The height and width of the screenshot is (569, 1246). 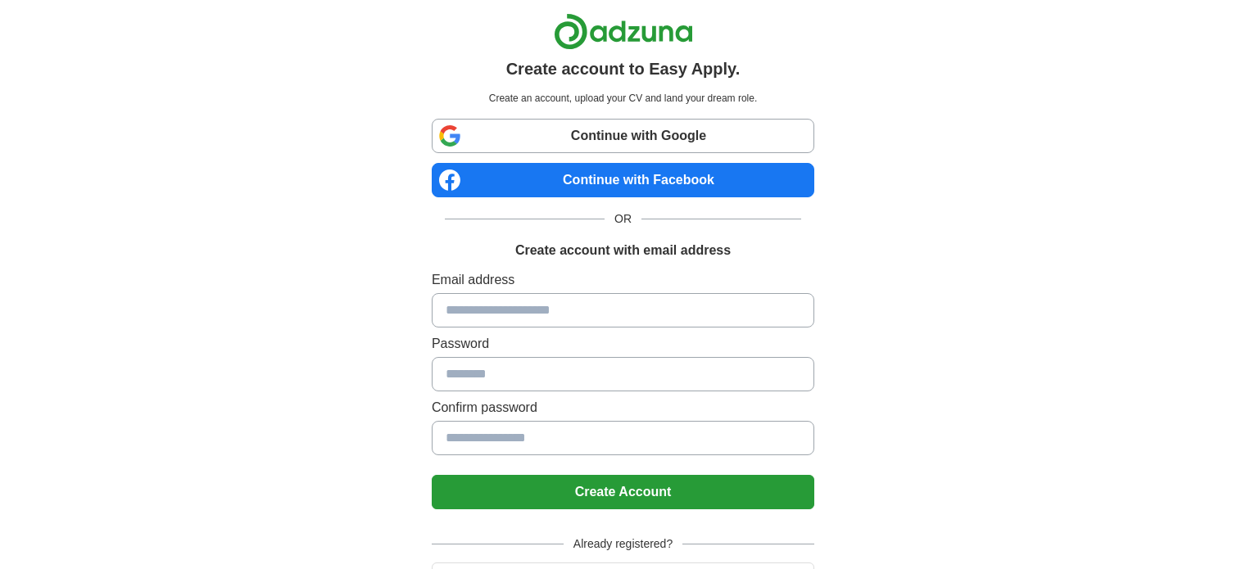 I want to click on h1: Create account to Easy Apply., so click(x=623, y=69).